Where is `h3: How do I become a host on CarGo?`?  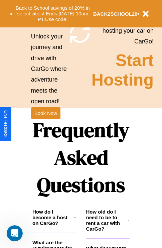 h3: How do I become a host on CarGo? is located at coordinates (53, 217).